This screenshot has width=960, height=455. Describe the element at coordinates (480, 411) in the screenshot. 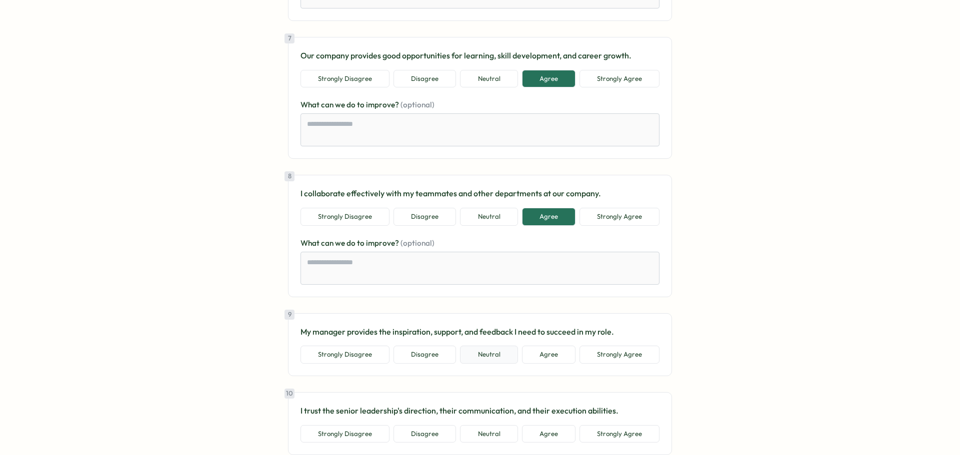

I see `p: I trust the senior leadership's direction, their communication, and their execution abilities.` at that location.